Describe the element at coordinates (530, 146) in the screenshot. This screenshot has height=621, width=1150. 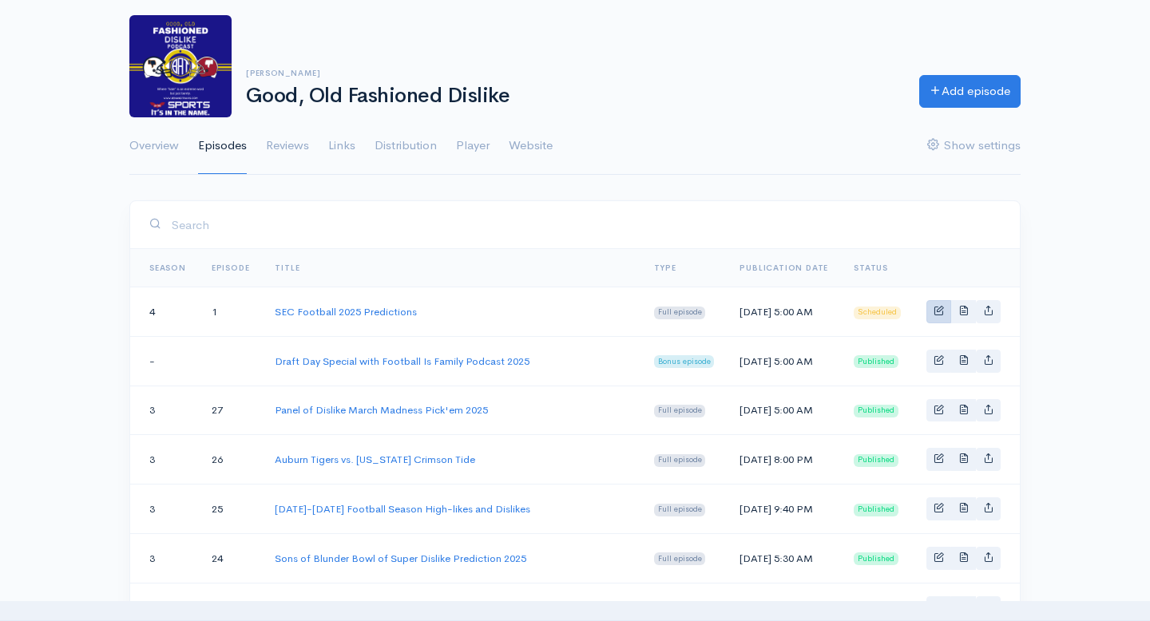
I see `a: Website` at that location.